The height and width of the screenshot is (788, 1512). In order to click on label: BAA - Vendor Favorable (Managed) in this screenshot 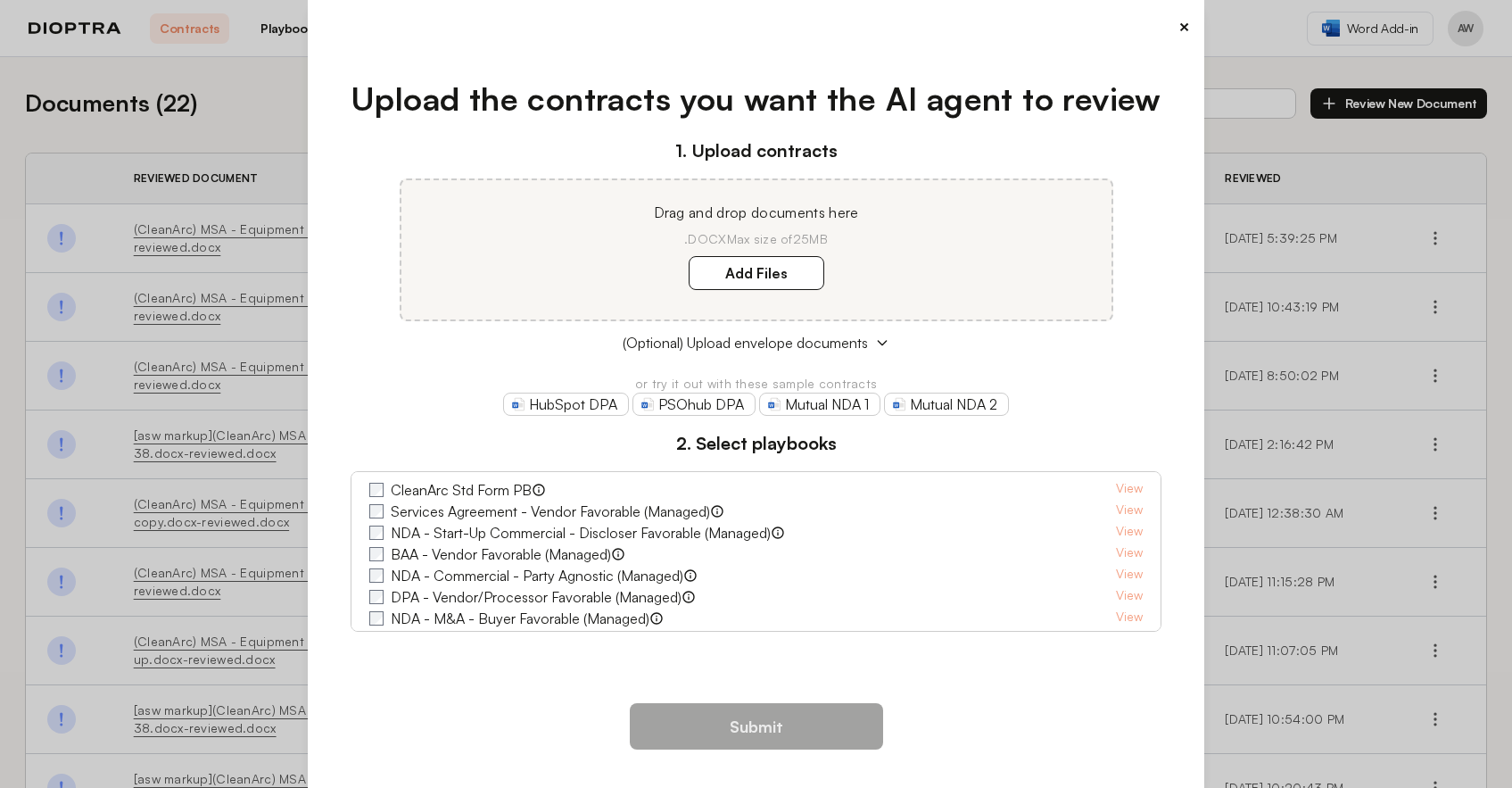, I will do `click(500, 554)`.